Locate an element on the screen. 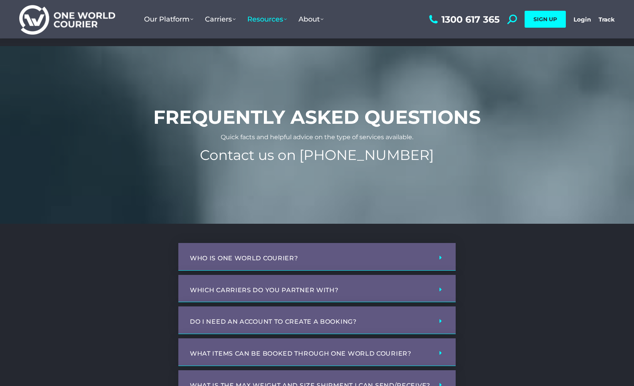  div: What items can be booked through One World Courier? is located at coordinates (317, 353).